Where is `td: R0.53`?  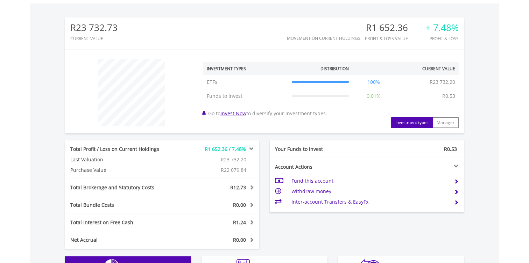 td: R0.53 is located at coordinates (449, 96).